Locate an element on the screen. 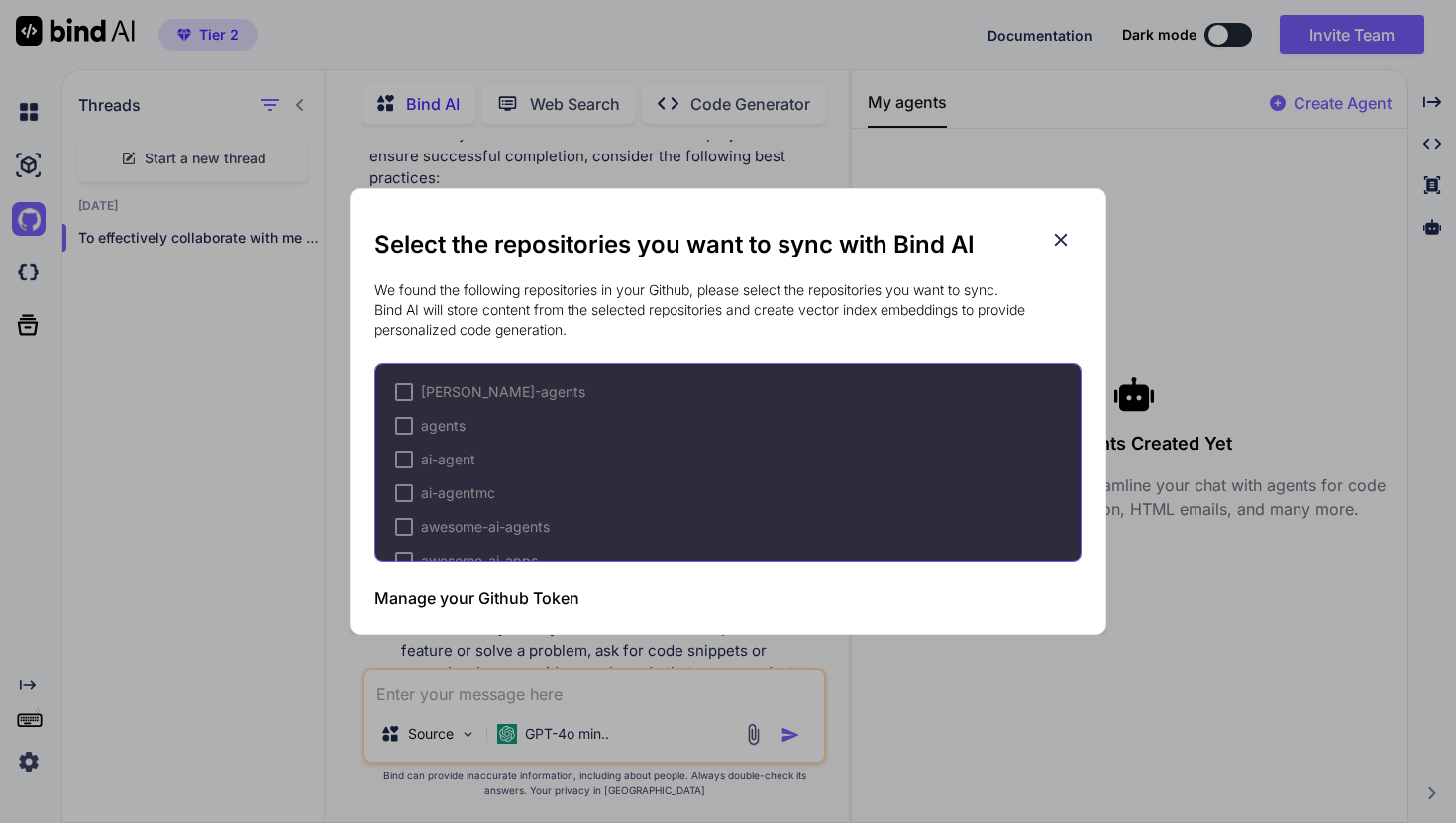 This screenshot has width=1456, height=823. h2: Select the repositories you want to sync with Bind AI is located at coordinates (728, 245).